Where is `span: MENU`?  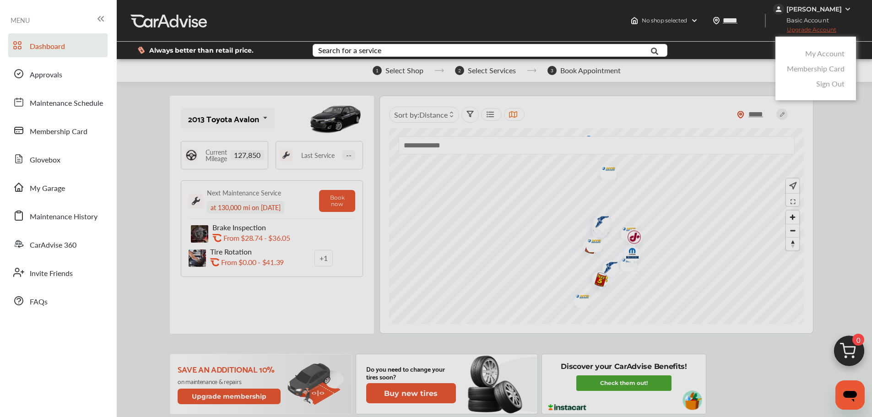 span: MENU is located at coordinates (20, 20).